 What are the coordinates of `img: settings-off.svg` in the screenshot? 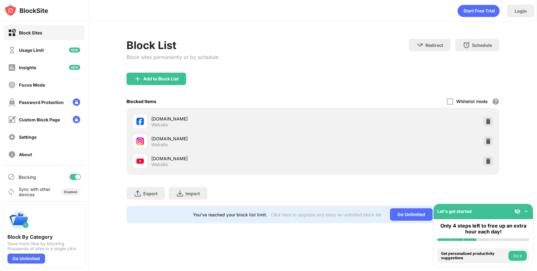 It's located at (12, 137).